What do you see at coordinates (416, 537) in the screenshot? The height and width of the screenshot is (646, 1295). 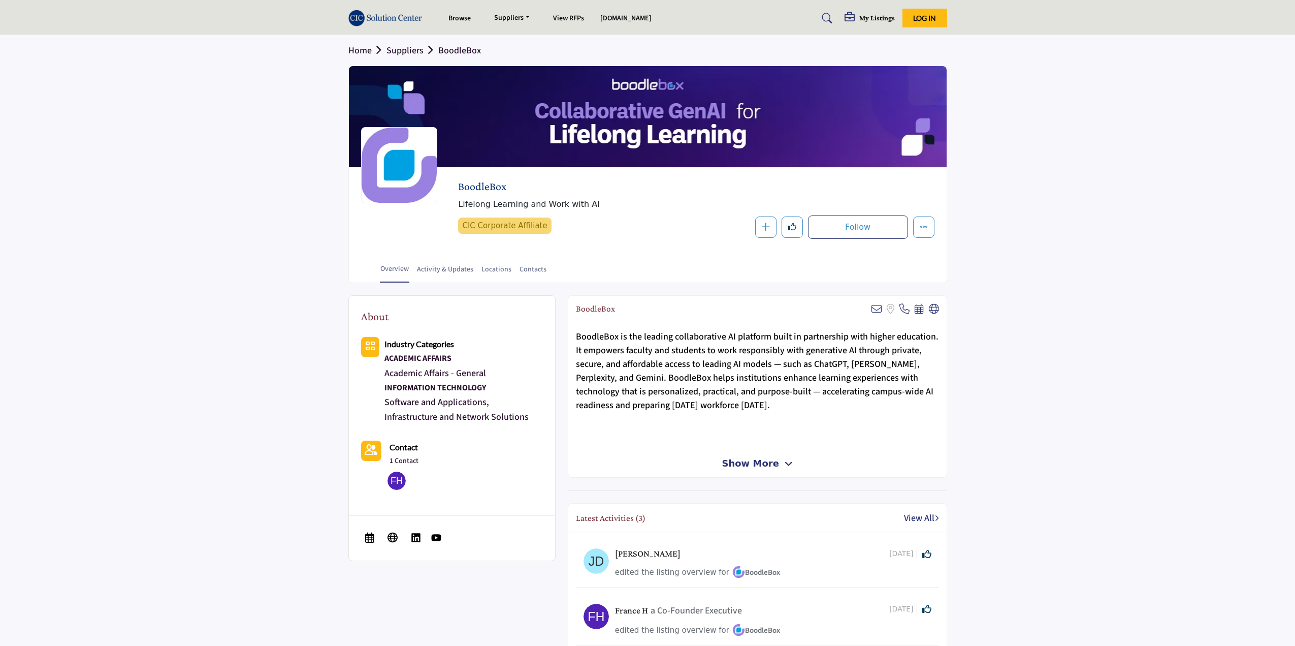 I see `img: LinkedIn` at bounding box center [416, 537].